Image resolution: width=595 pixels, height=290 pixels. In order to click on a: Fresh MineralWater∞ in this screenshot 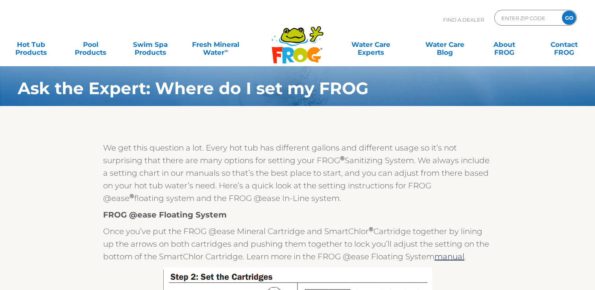, I will do `click(215, 44)`.